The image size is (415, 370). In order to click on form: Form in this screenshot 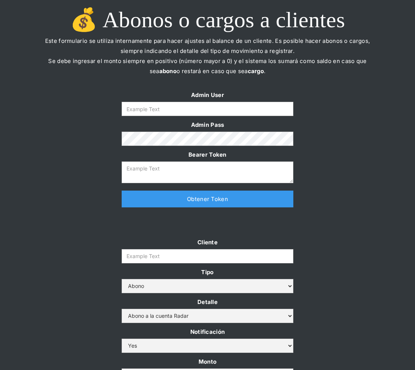, I will do `click(207, 137)`.